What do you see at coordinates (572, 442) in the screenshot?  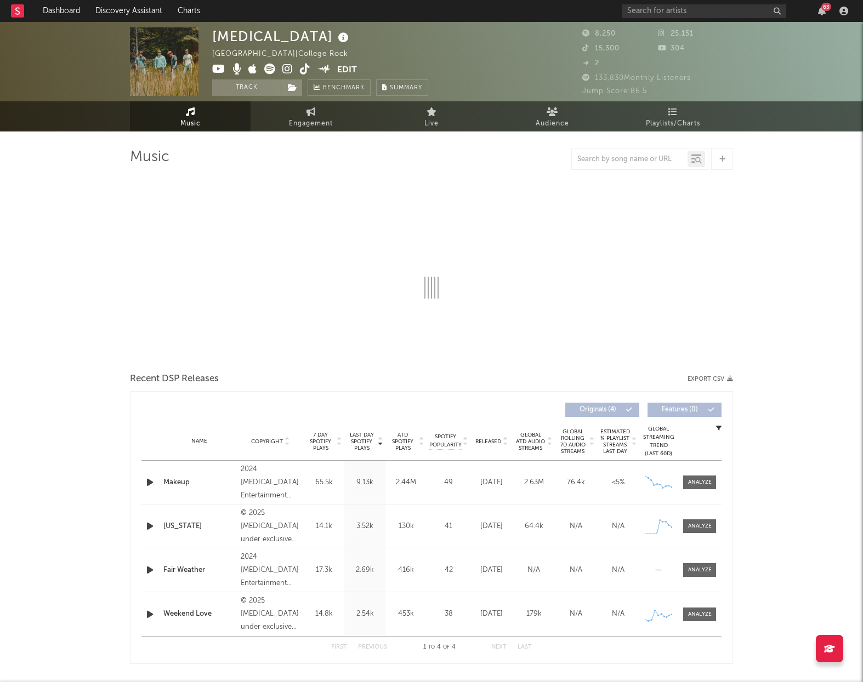 I see `span: Global Rolling 7D Audio Streams` at bounding box center [572, 442].